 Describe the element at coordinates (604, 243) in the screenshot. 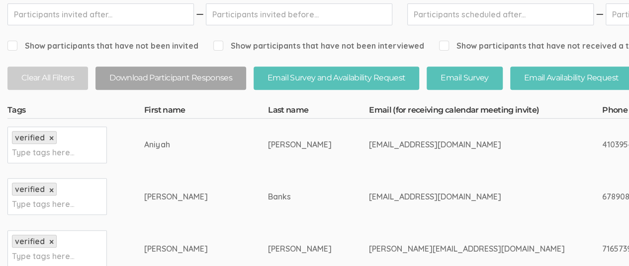

I see `div: Chat Widget` at that location.